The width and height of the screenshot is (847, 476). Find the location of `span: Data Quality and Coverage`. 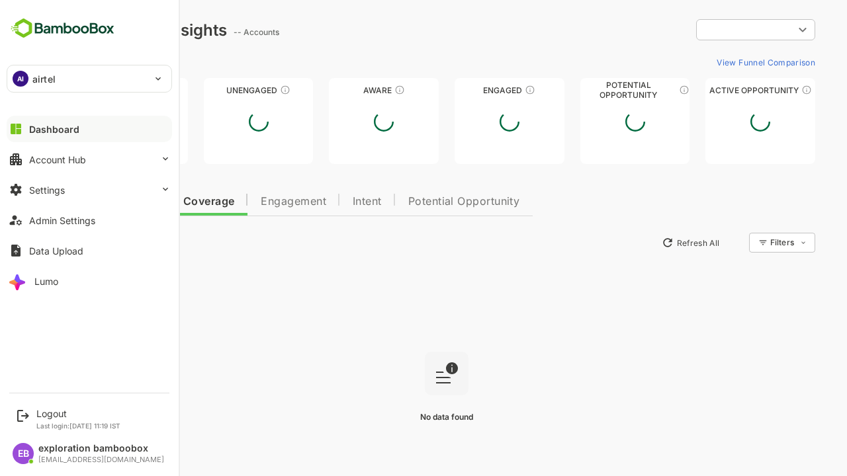

span: Data Quality and Coverage is located at coordinates (116, 202).